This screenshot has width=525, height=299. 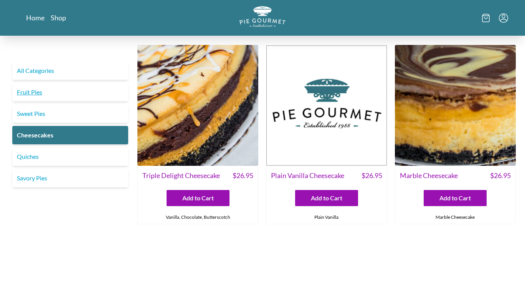 I want to click on span: Plain Vanilla Cheesecake, so click(x=307, y=175).